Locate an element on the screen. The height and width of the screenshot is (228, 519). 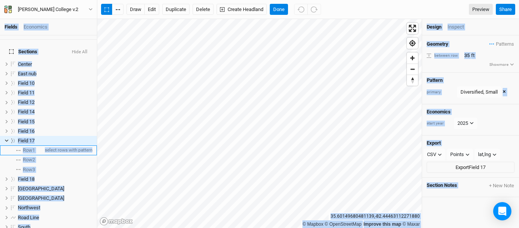
button: Delete is located at coordinates (203, 10).